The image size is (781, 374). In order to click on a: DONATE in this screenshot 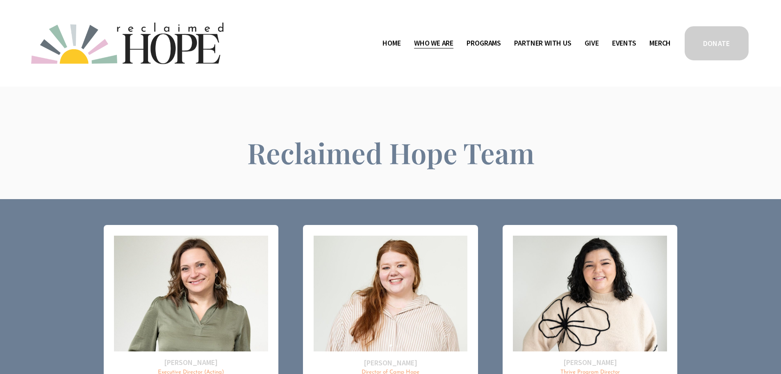, I will do `click(717, 43)`.